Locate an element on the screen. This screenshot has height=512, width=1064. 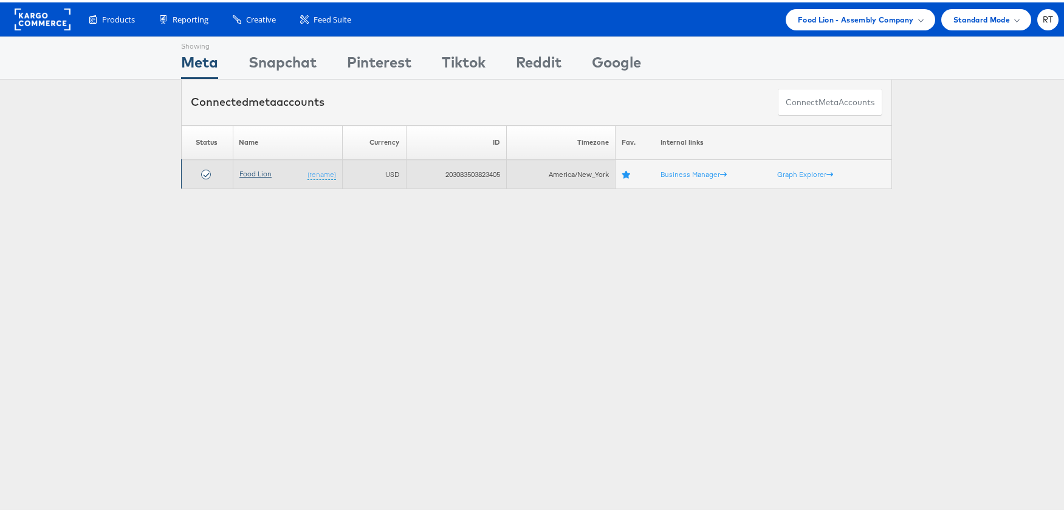
div: Reddit is located at coordinates (538, 63).